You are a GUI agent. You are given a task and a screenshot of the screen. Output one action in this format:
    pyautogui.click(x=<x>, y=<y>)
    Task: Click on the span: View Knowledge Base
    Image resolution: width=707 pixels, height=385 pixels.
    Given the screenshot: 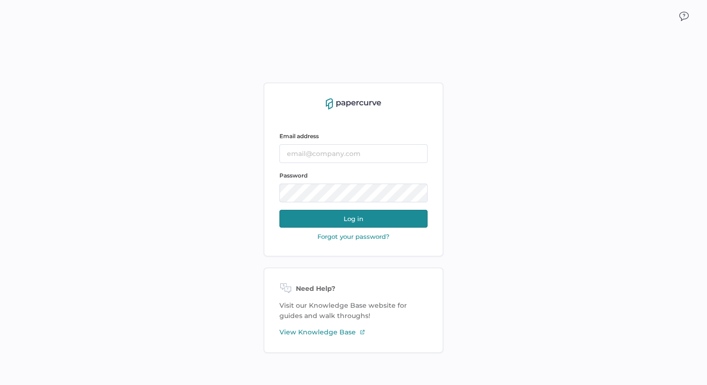 What is the action you would take?
    pyautogui.click(x=317, y=332)
    